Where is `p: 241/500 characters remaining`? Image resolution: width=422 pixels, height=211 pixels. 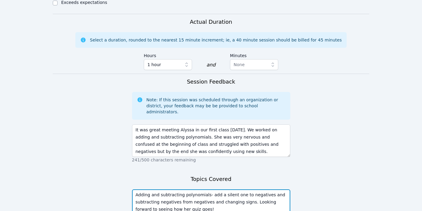
p: 241/500 characters remaining is located at coordinates (211, 160).